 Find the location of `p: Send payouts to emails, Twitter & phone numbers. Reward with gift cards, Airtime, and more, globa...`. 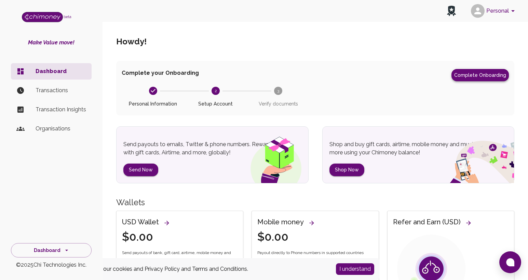

p: Send payouts to emails, Twitter & phone numbers. Reward with gift cards, Airtime, and more, globa... is located at coordinates (197, 149).